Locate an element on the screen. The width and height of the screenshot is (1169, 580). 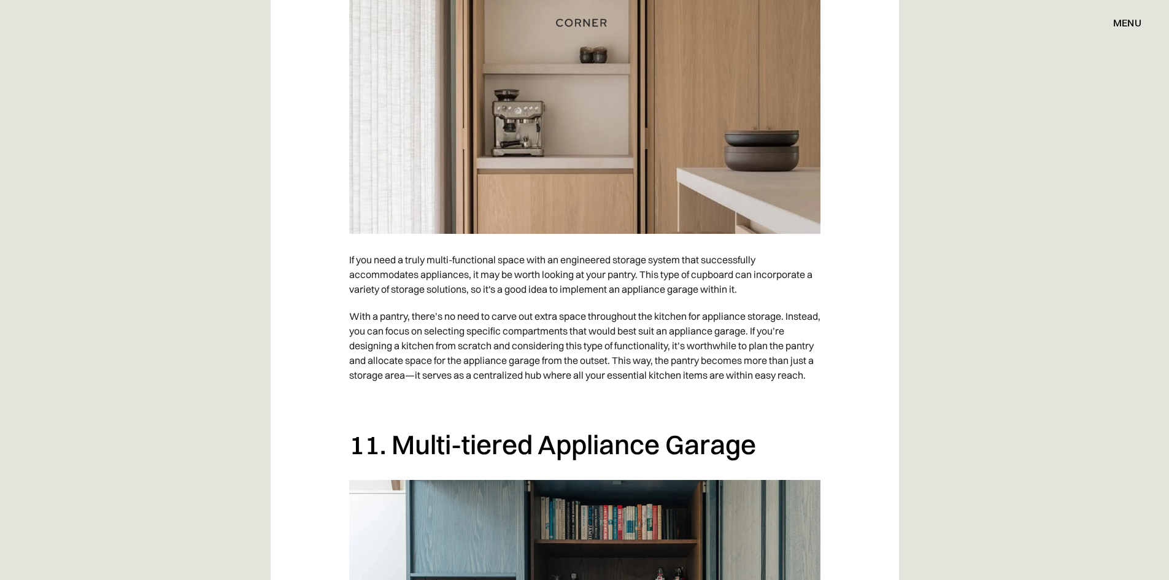
a: home is located at coordinates (585, 23).